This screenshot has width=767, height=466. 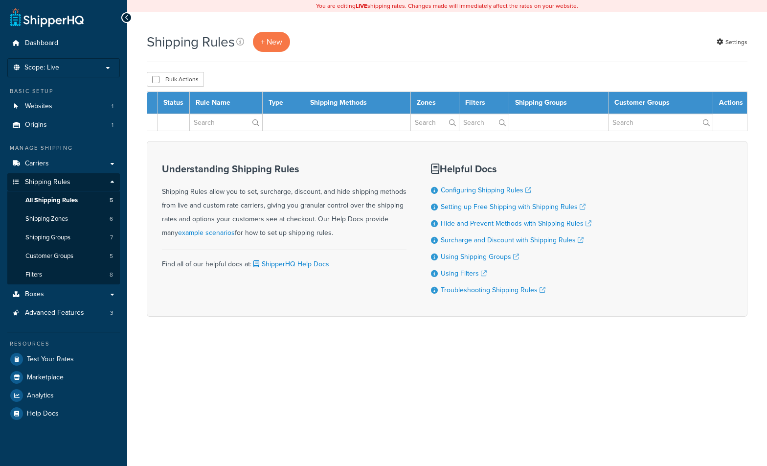 I want to click on span: Websites, so click(x=39, y=106).